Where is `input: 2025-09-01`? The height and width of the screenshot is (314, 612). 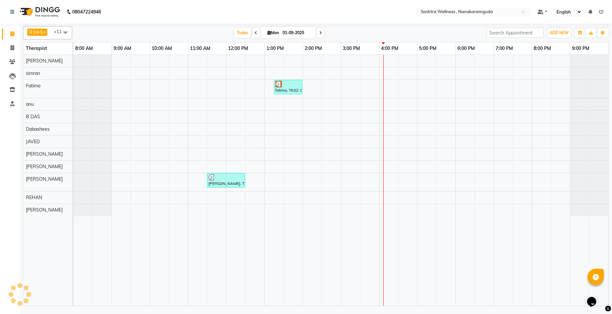 input: 2025-09-01 is located at coordinates (297, 33).